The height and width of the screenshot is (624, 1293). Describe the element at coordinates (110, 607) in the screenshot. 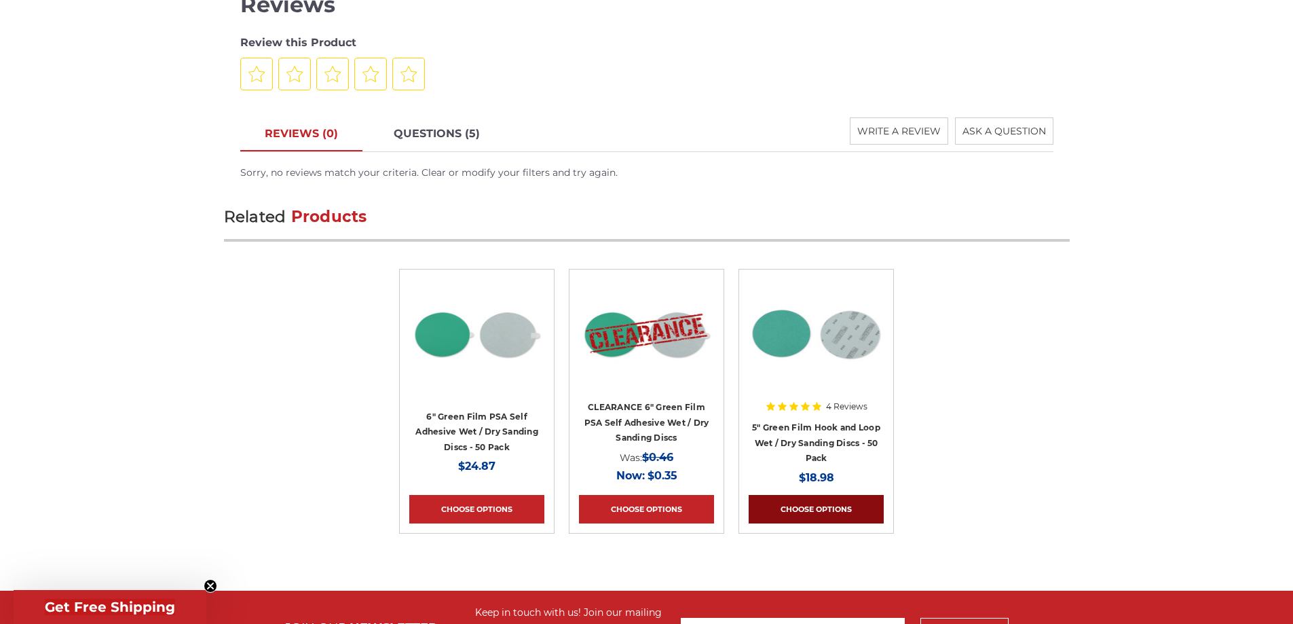

I see `div: Get Free ShippingClose teaser` at that location.